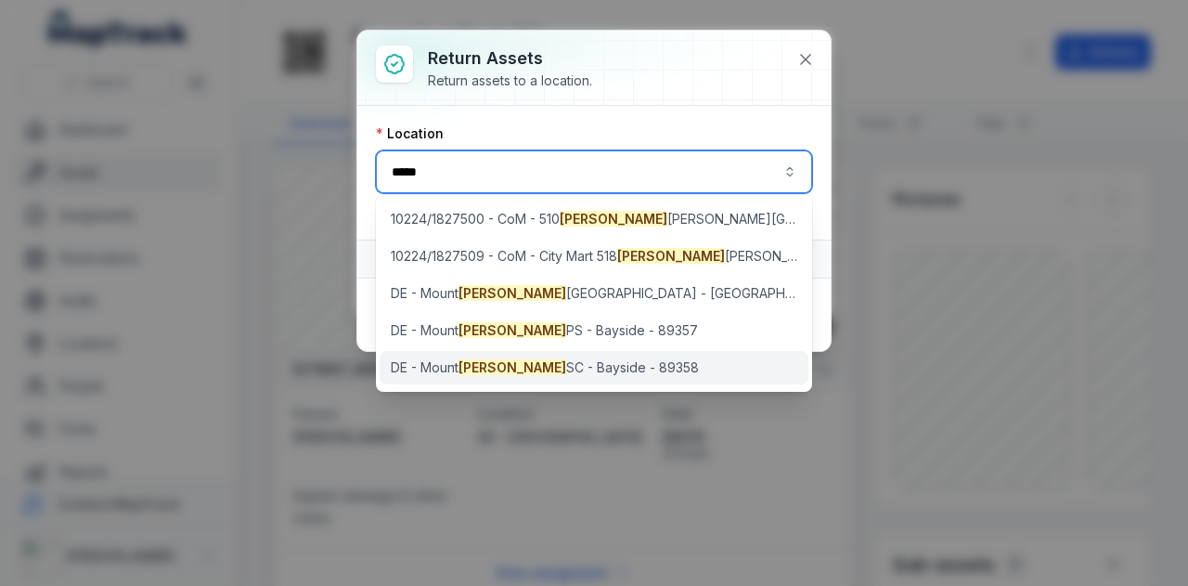  What do you see at coordinates (510, 58) in the screenshot?
I see `h3: Return assets` at bounding box center [510, 58].